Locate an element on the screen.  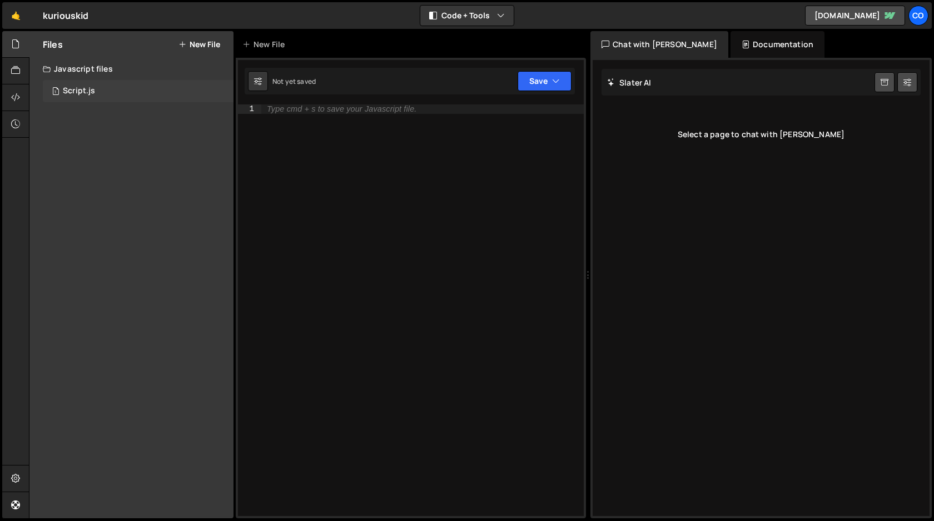
div: Co is located at coordinates (918, 16).